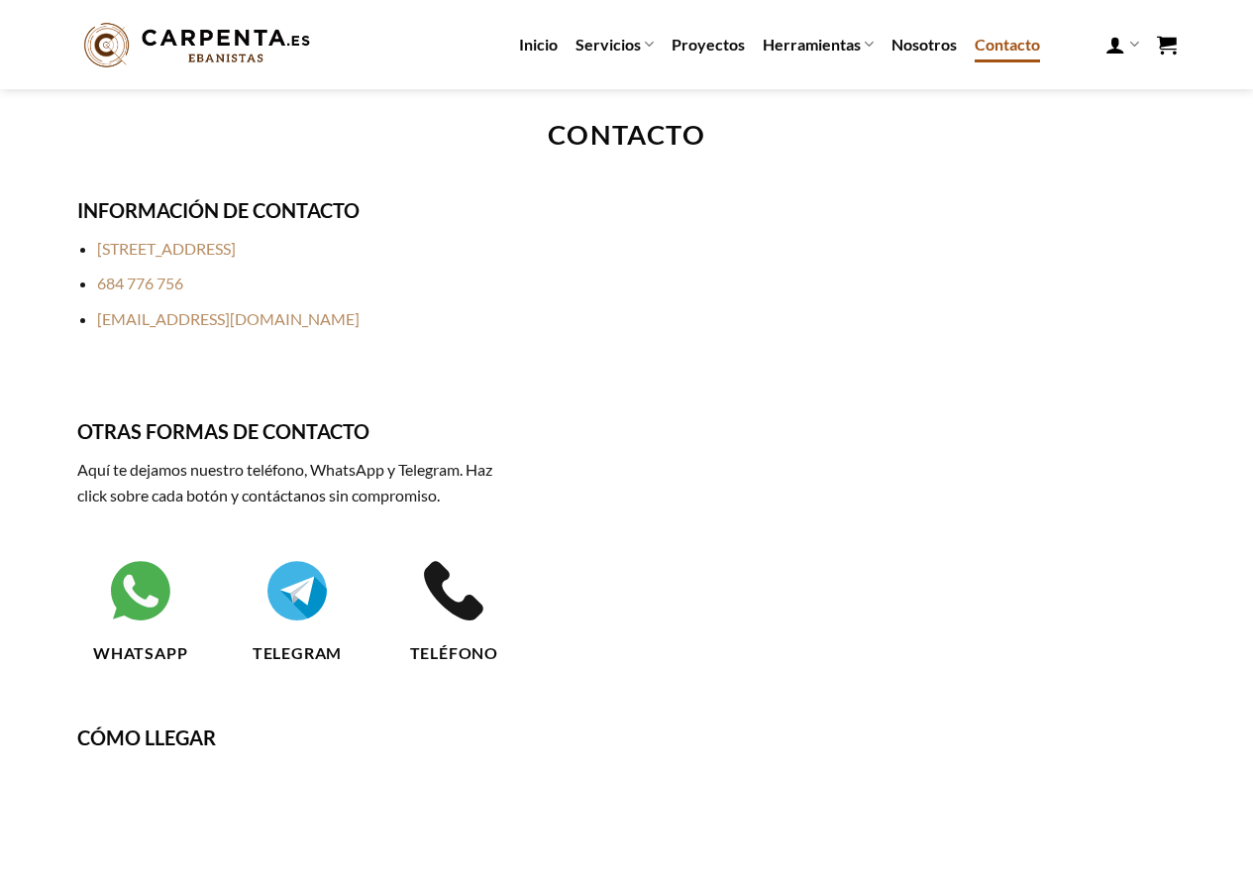 The width and height of the screenshot is (1253, 893). Describe the element at coordinates (538, 45) in the screenshot. I see `a: Inicio` at that location.